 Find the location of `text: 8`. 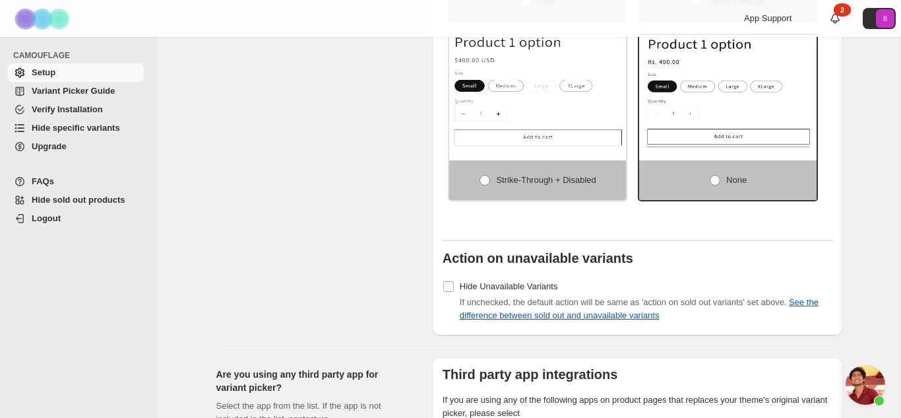

text: 8 is located at coordinates (885, 18).